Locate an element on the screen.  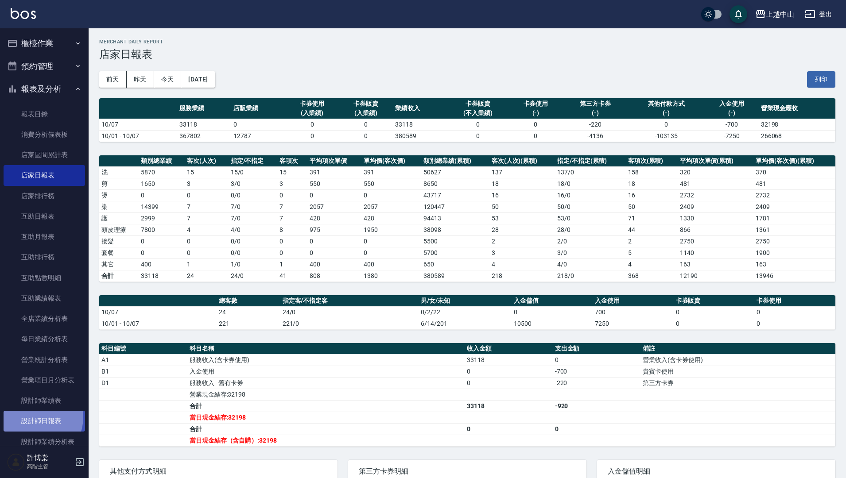
td: 頭皮理療 is located at coordinates (119, 230).